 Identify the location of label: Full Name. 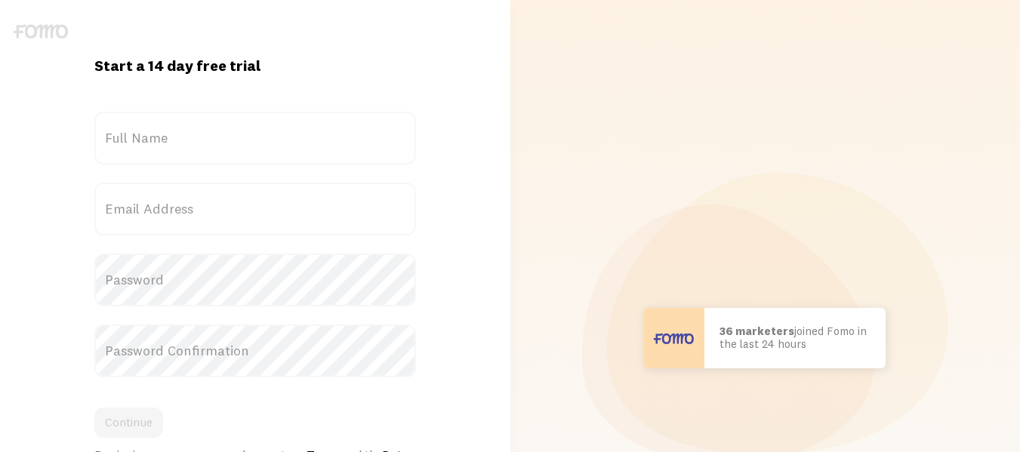
(255, 138).